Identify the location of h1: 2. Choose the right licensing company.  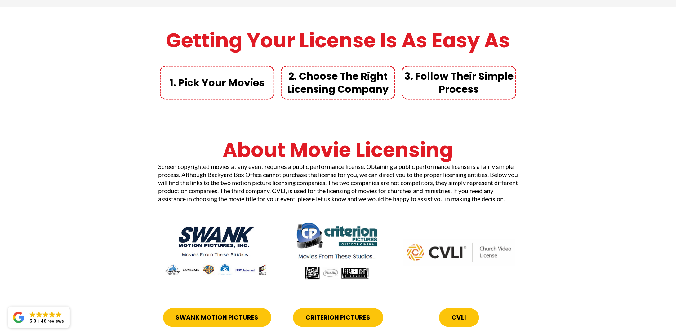
(338, 83).